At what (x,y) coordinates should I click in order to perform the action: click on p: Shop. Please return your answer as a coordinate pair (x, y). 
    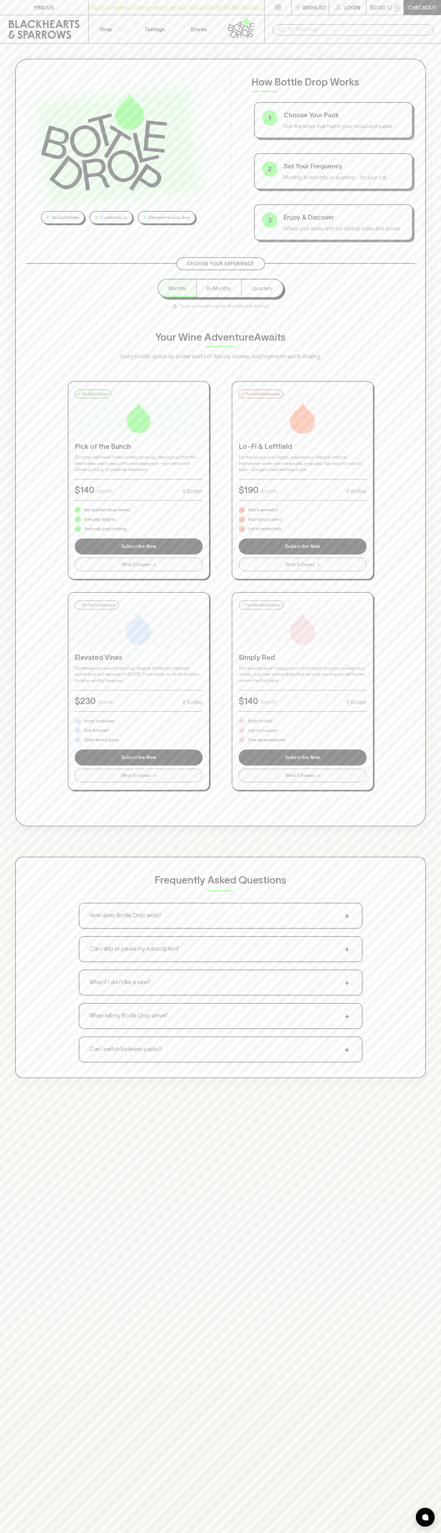
    Looking at the image, I should click on (106, 29).